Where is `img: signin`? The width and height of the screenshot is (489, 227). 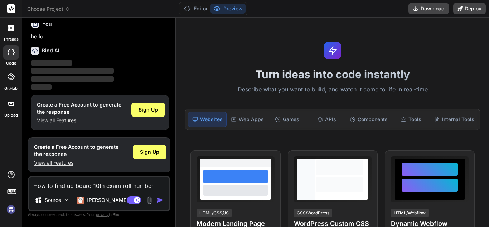 img: signin is located at coordinates (11, 209).